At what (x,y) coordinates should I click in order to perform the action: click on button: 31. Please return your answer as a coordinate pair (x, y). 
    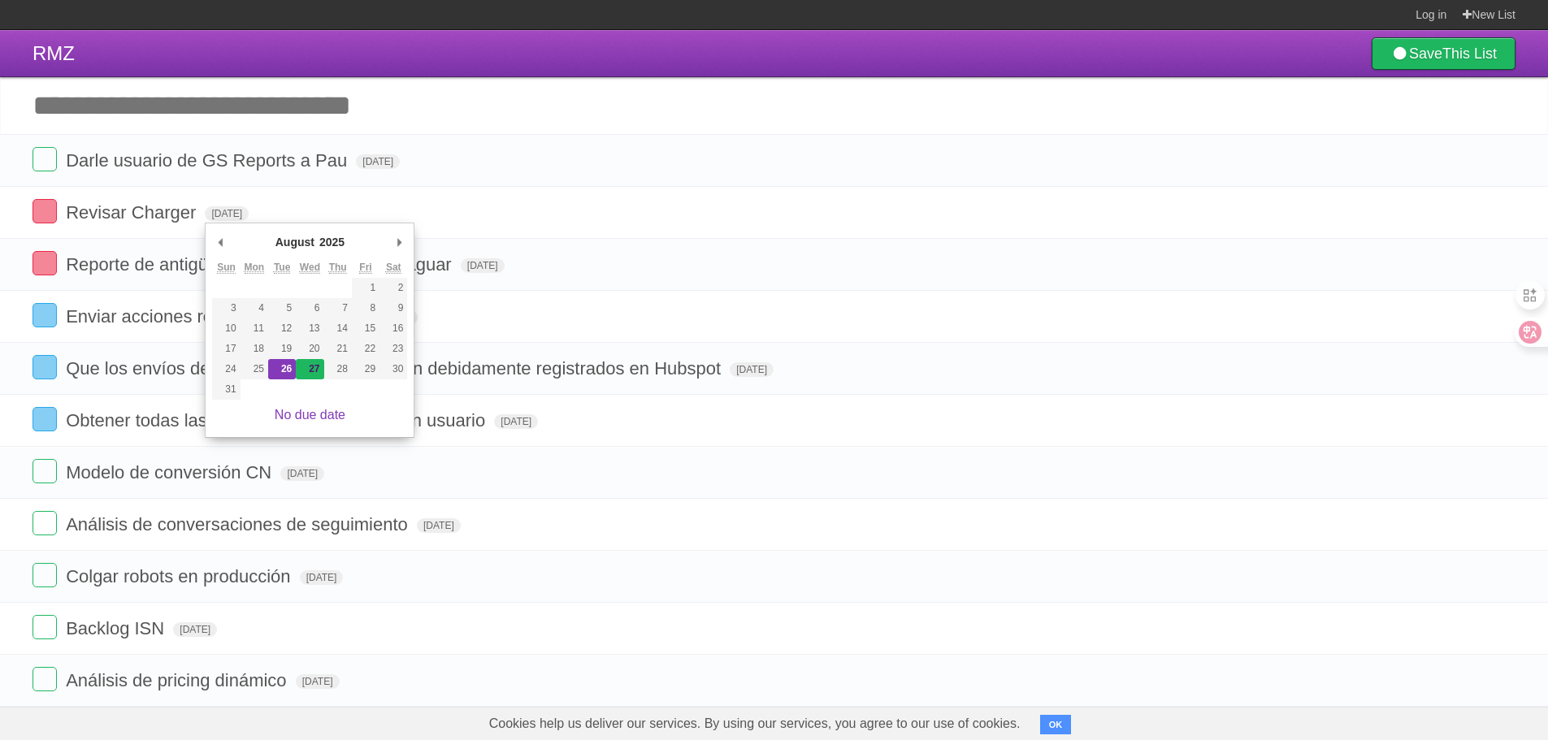
    Looking at the image, I should click on (226, 389).